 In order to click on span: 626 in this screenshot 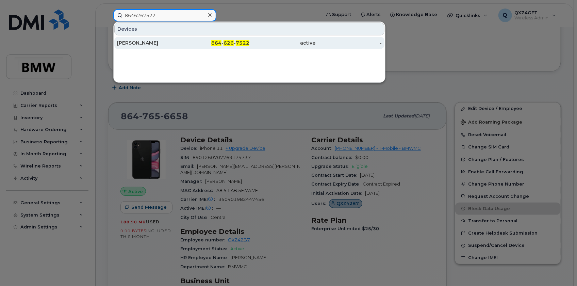, I will do `click(229, 43)`.